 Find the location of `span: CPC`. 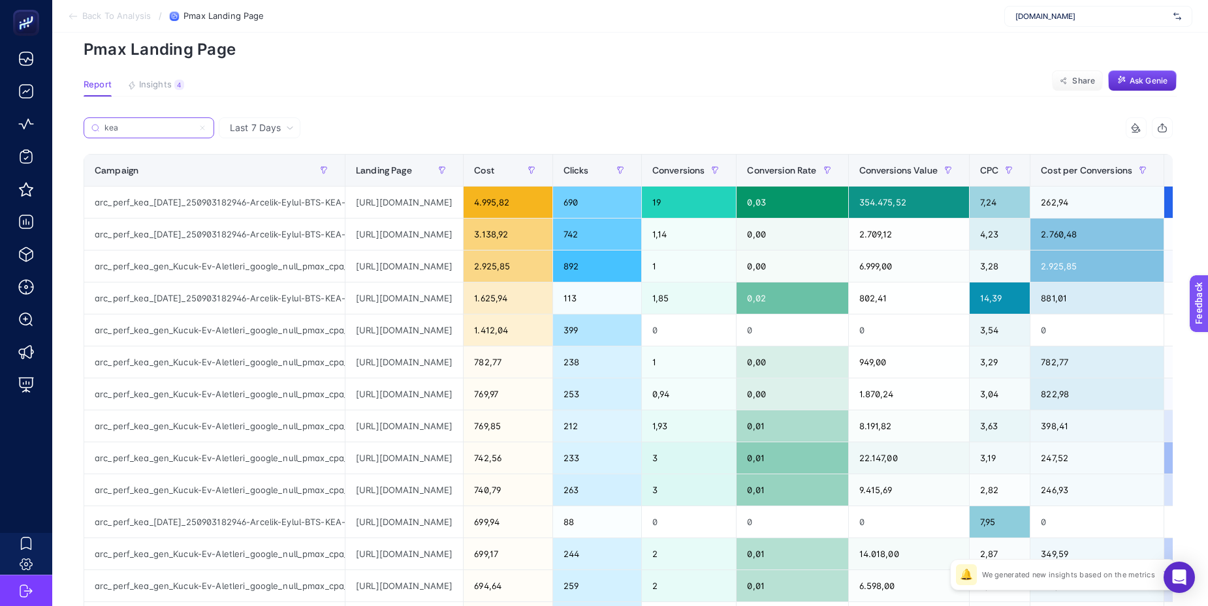

span: CPC is located at coordinates (989, 170).